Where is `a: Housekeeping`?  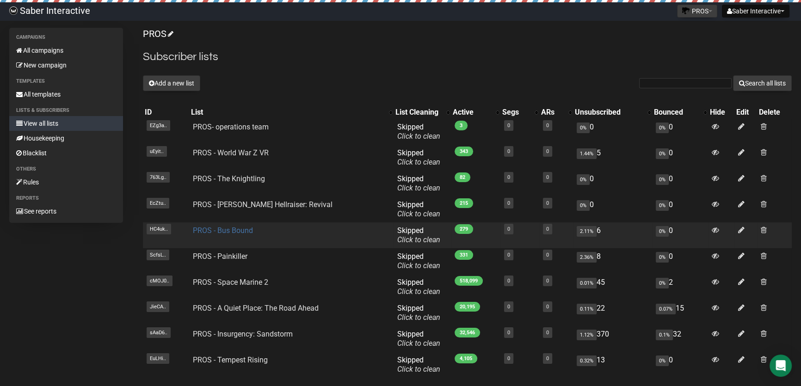
a: Housekeeping is located at coordinates (66, 138).